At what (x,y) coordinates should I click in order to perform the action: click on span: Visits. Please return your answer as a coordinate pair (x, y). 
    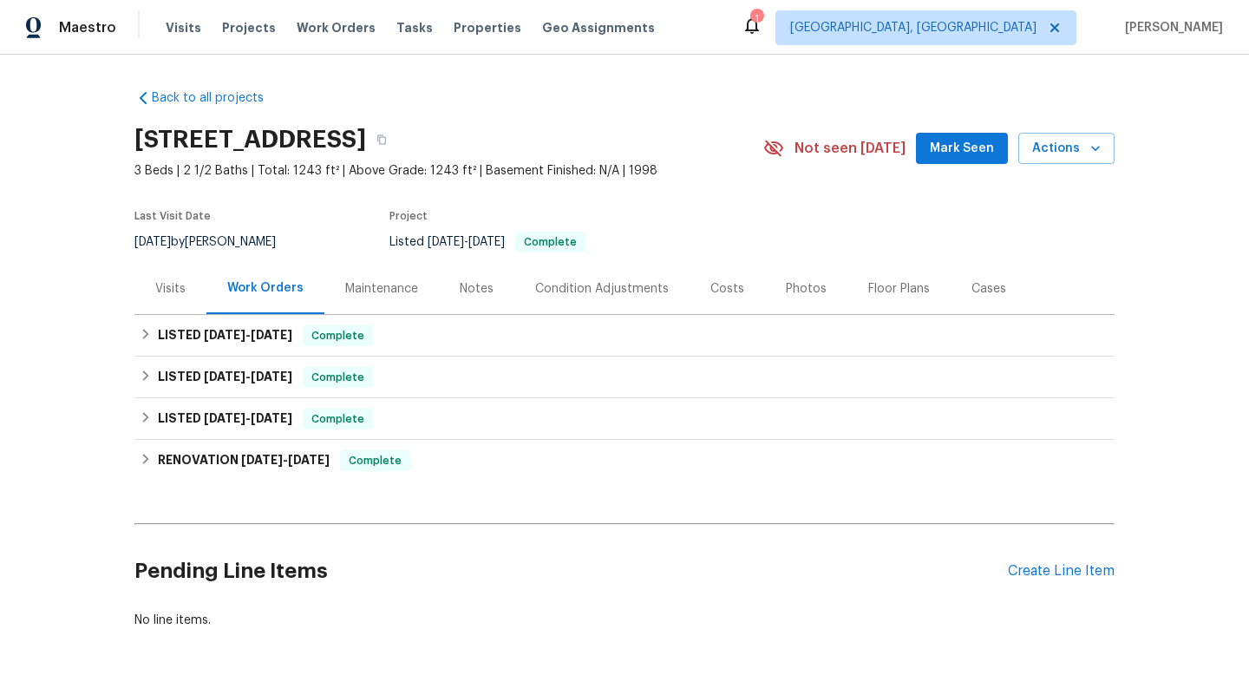
    Looking at the image, I should click on (183, 28).